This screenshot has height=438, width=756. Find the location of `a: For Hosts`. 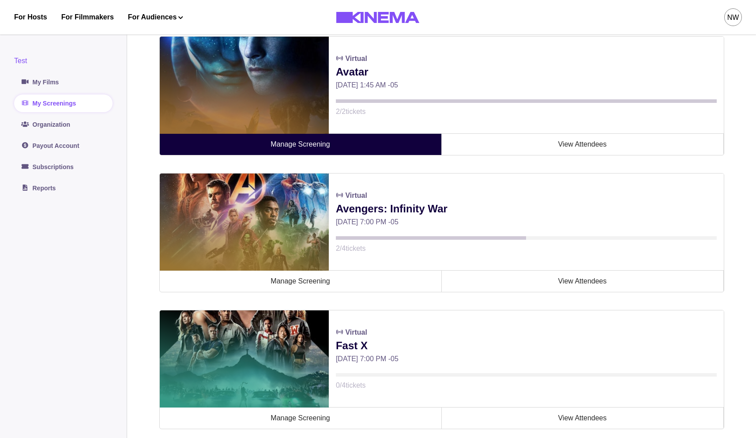

a: For Hosts is located at coordinates (30, 17).